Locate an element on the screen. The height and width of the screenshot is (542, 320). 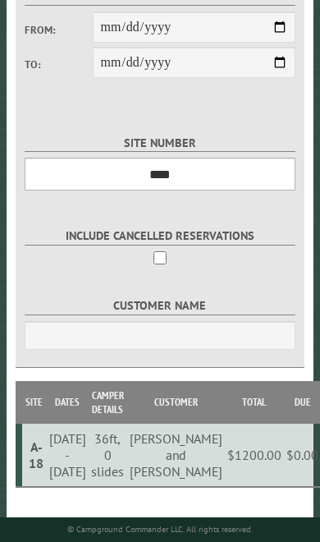
th: Camper Details is located at coordinates (108, 402).